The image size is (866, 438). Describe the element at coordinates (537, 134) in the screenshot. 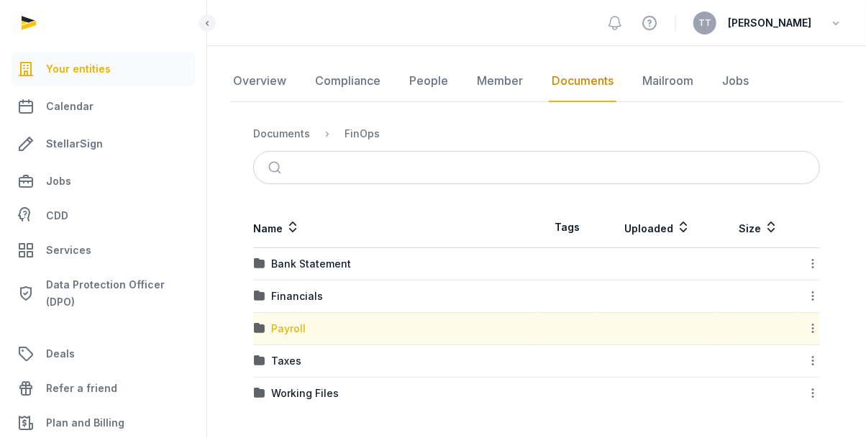

I see `nav: Breadcrumb` at that location.